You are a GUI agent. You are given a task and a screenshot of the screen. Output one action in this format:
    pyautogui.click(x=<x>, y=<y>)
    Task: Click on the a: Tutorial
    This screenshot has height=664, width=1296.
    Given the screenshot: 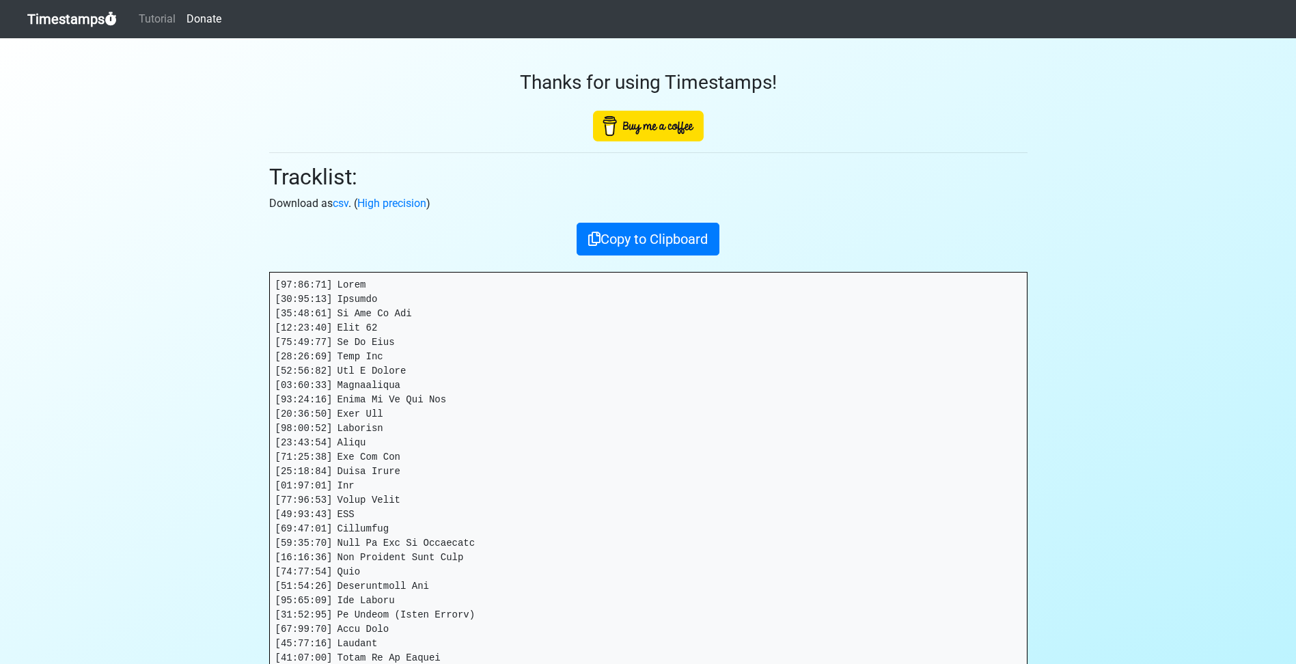 What is the action you would take?
    pyautogui.click(x=157, y=19)
    